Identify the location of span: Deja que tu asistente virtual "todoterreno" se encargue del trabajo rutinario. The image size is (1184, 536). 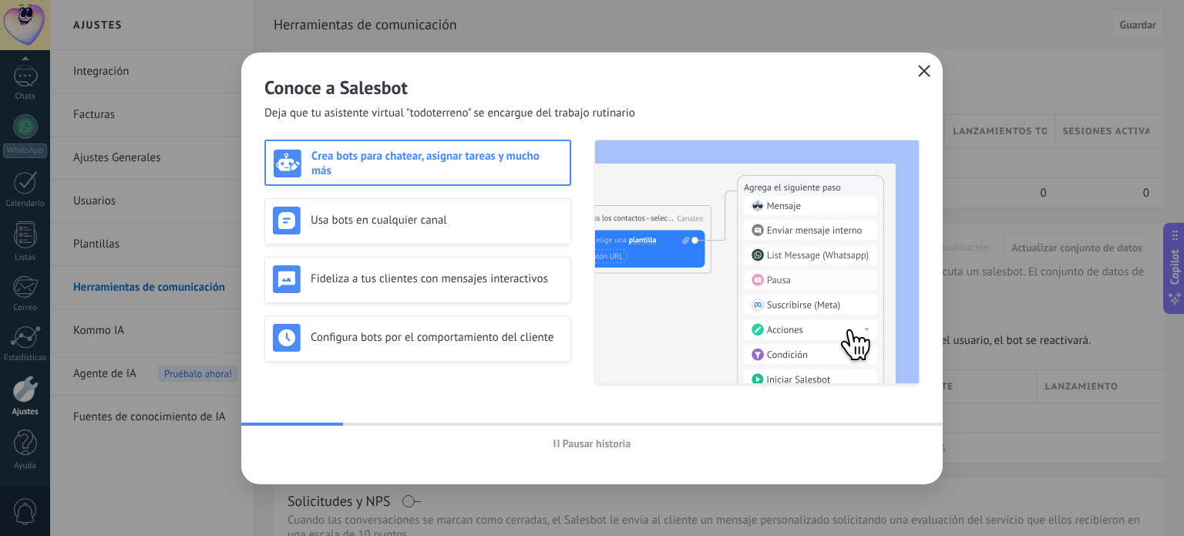
(449, 113).